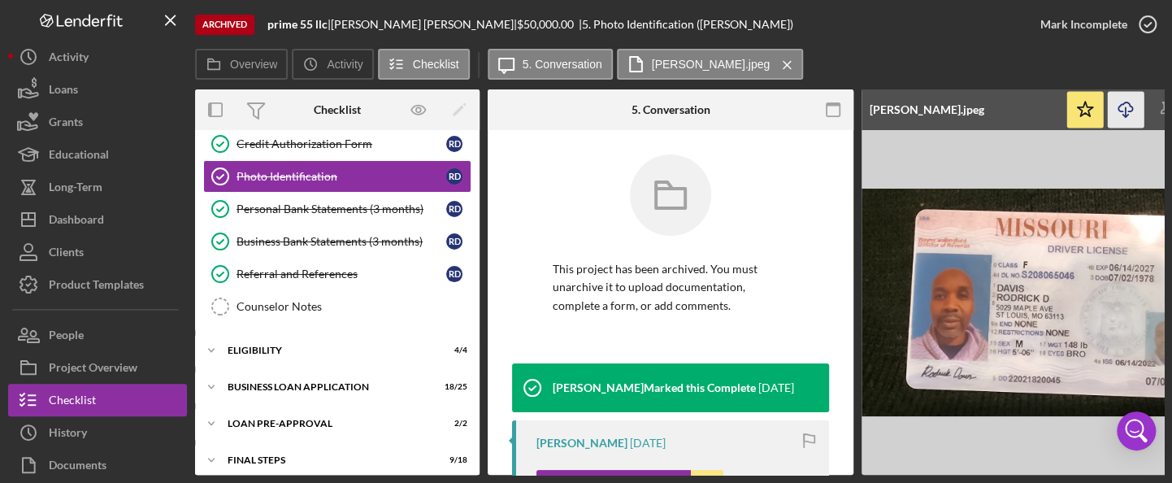 This screenshot has width=1172, height=483. Describe the element at coordinates (453, 350) in the screenshot. I see `div: 4 / 4` at that location.